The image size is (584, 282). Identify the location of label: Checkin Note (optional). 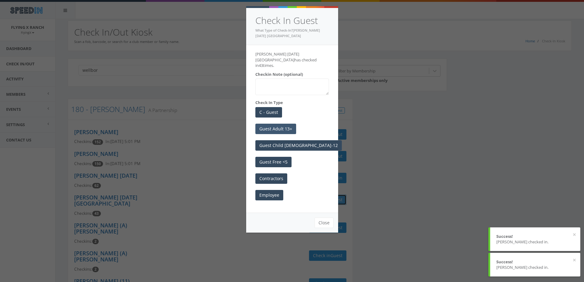
(279, 74).